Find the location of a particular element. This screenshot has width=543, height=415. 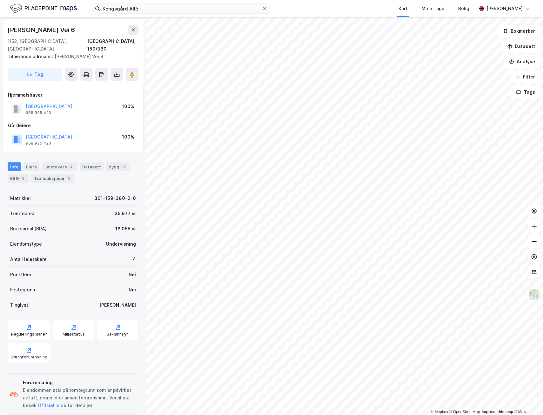

div: Eiere is located at coordinates (31, 167).